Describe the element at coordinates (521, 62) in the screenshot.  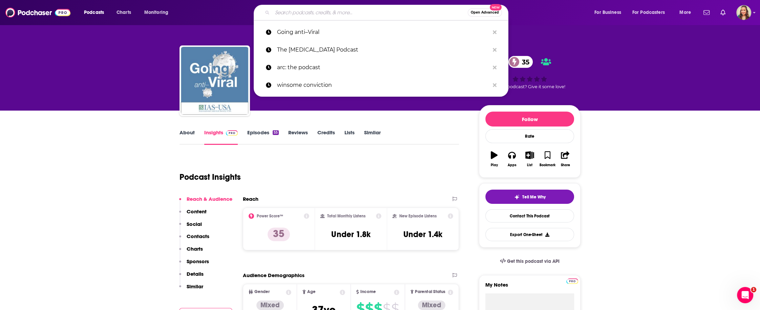
I see `a: 35` at that location.